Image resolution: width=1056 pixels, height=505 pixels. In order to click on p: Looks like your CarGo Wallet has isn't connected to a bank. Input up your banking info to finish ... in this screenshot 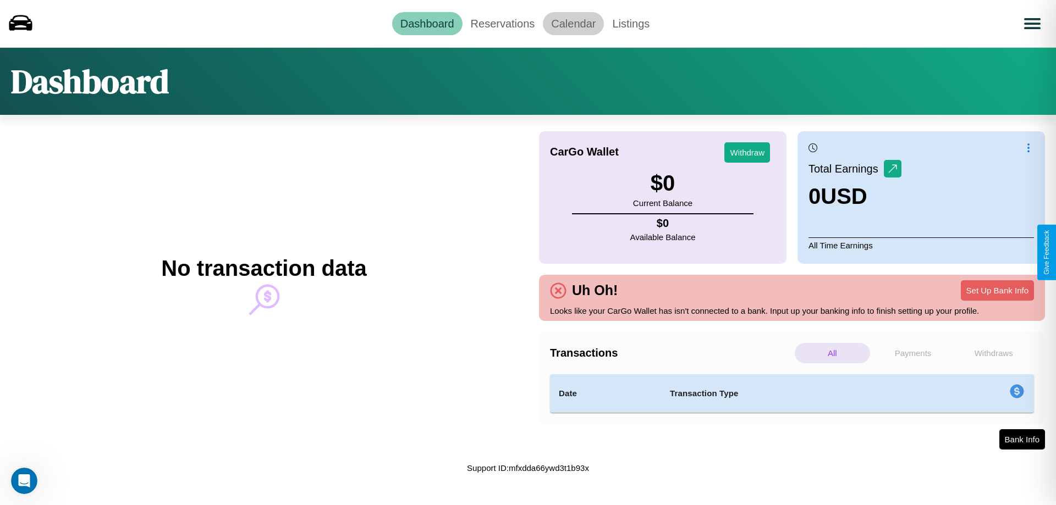, I will do `click(792, 311)`.